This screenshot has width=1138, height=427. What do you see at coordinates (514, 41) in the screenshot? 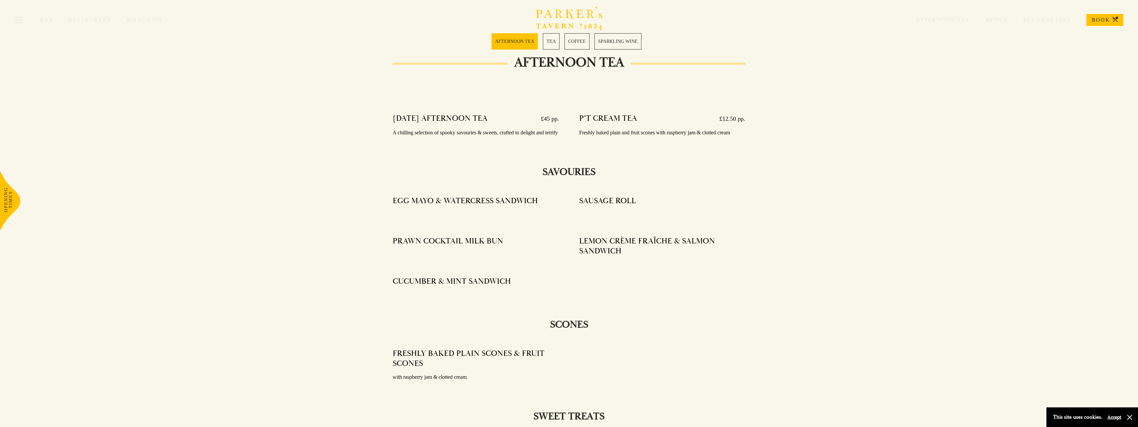
I see `a: 1 / 4` at bounding box center [514, 41].